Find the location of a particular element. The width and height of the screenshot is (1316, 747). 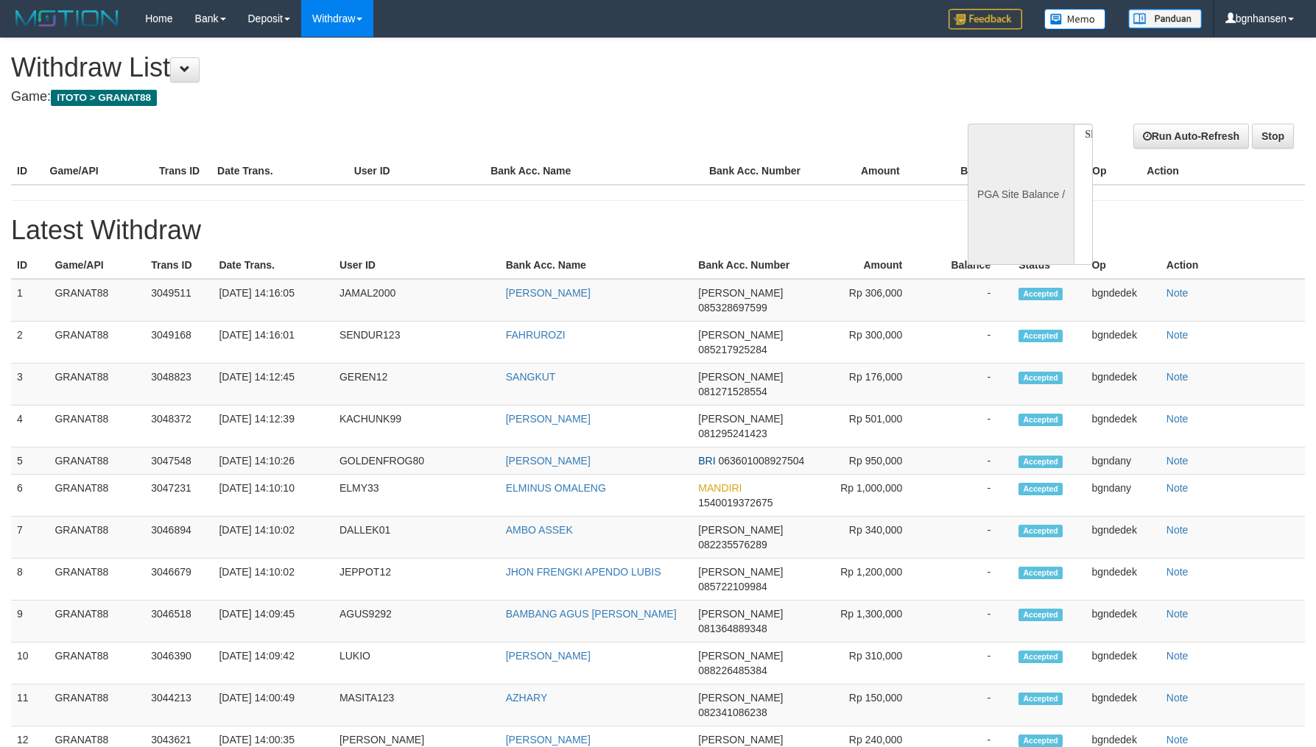

td: 1 is located at coordinates (29, 300).